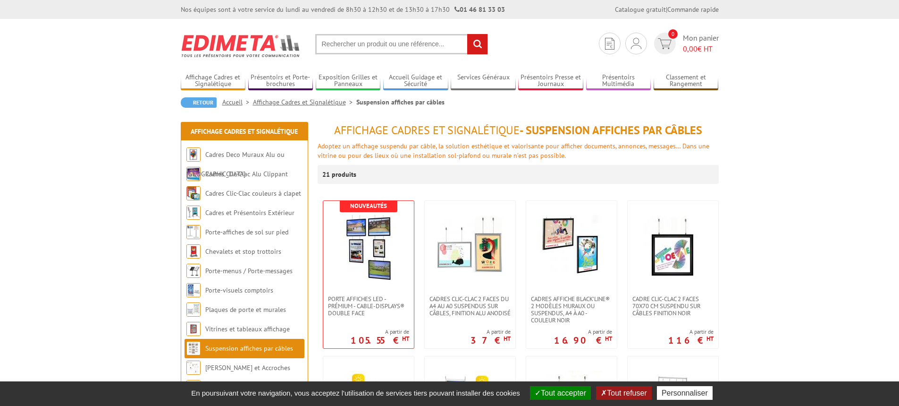  What do you see at coordinates (343, 9) in the screenshot?
I see `div: Nos équipes sont à votre service du lundi au vendredi de 8h30 à 12h30 et de 13h30 à 17h30` at bounding box center [343, 9].